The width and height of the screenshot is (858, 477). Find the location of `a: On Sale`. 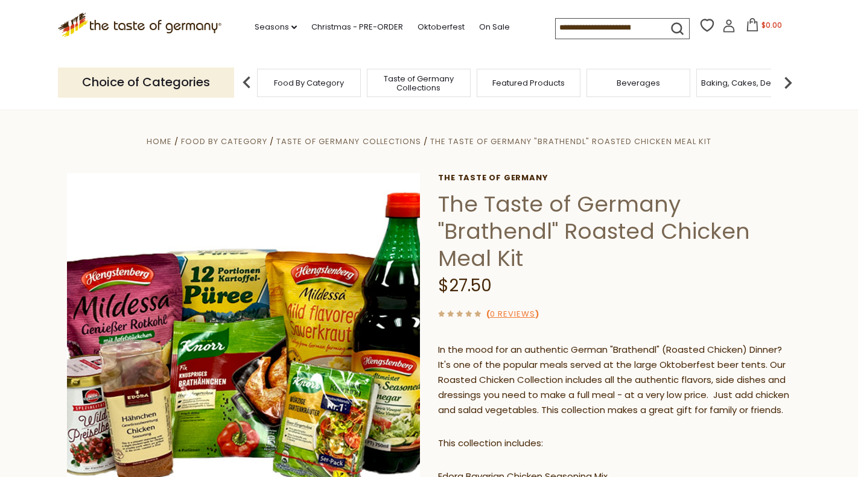

a: On Sale is located at coordinates (494, 27).